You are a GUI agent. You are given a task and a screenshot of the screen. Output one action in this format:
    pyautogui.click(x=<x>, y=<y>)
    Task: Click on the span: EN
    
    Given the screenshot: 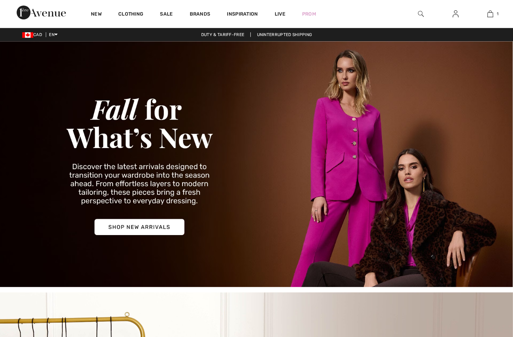 What is the action you would take?
    pyautogui.click(x=53, y=35)
    